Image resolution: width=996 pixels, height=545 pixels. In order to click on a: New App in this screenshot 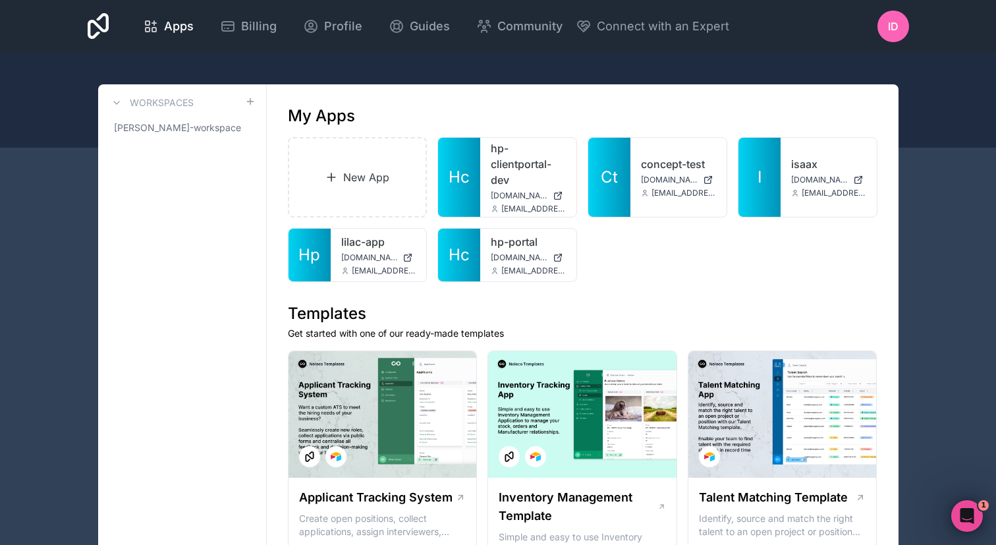, I will do `click(358, 177)`.